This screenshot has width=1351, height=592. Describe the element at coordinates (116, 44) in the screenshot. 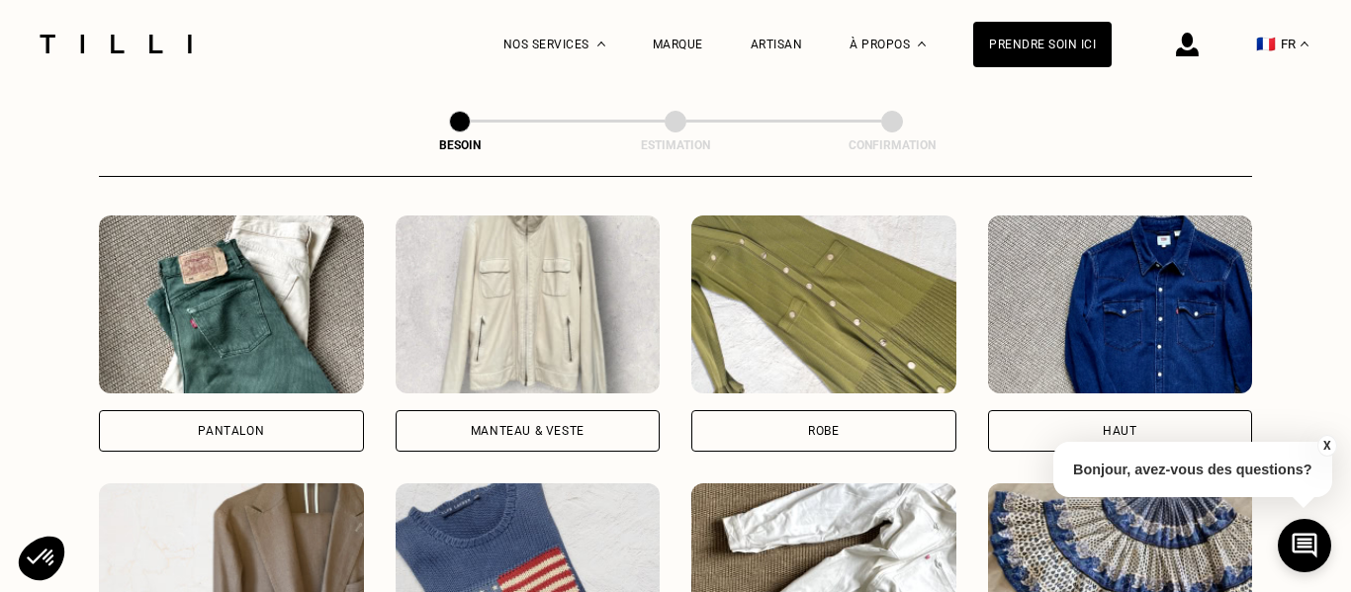

I see `a: Logo du service de couturière Tilli` at that location.